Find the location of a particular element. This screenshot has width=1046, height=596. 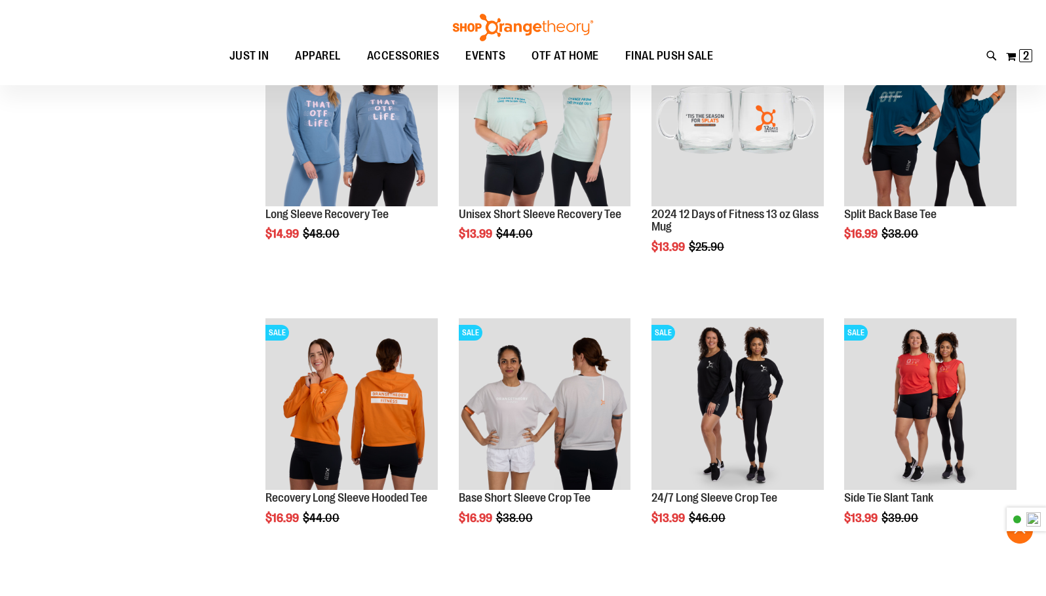

img: Main of 2024 AUGUST Long Sleeve Recovery Tee is located at coordinates (351, 120).